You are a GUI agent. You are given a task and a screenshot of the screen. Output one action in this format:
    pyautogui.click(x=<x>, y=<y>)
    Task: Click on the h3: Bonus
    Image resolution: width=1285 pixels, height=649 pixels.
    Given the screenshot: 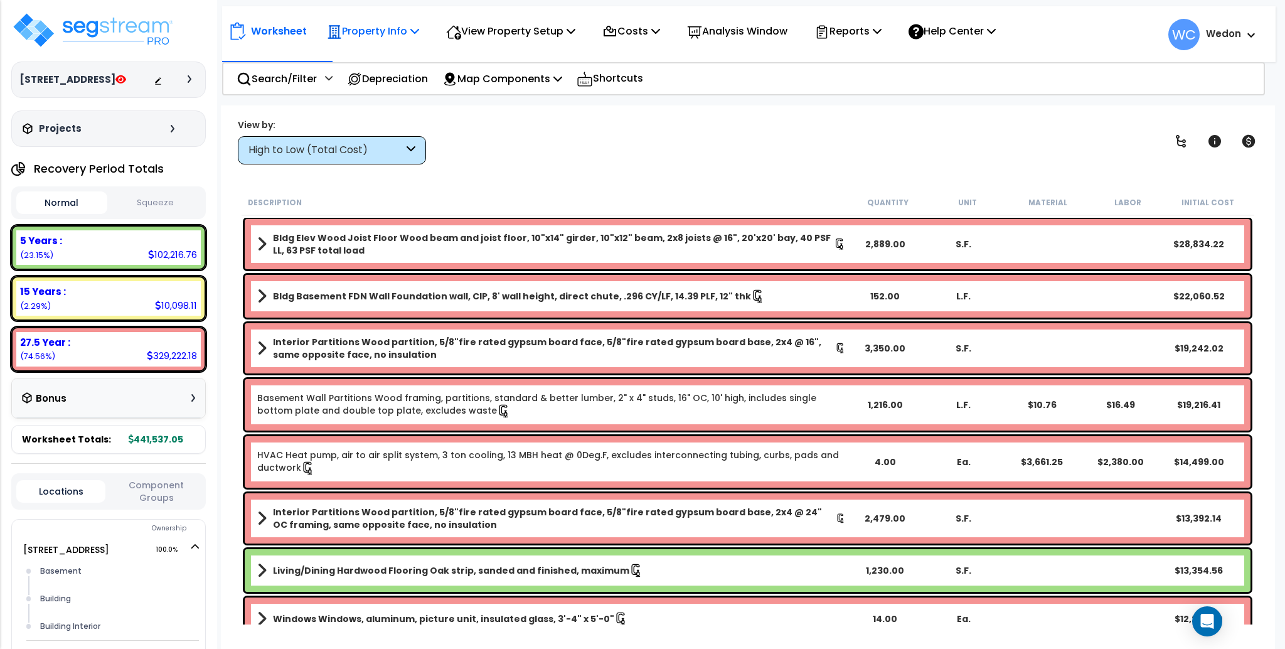 What is the action you would take?
    pyautogui.click(x=51, y=398)
    